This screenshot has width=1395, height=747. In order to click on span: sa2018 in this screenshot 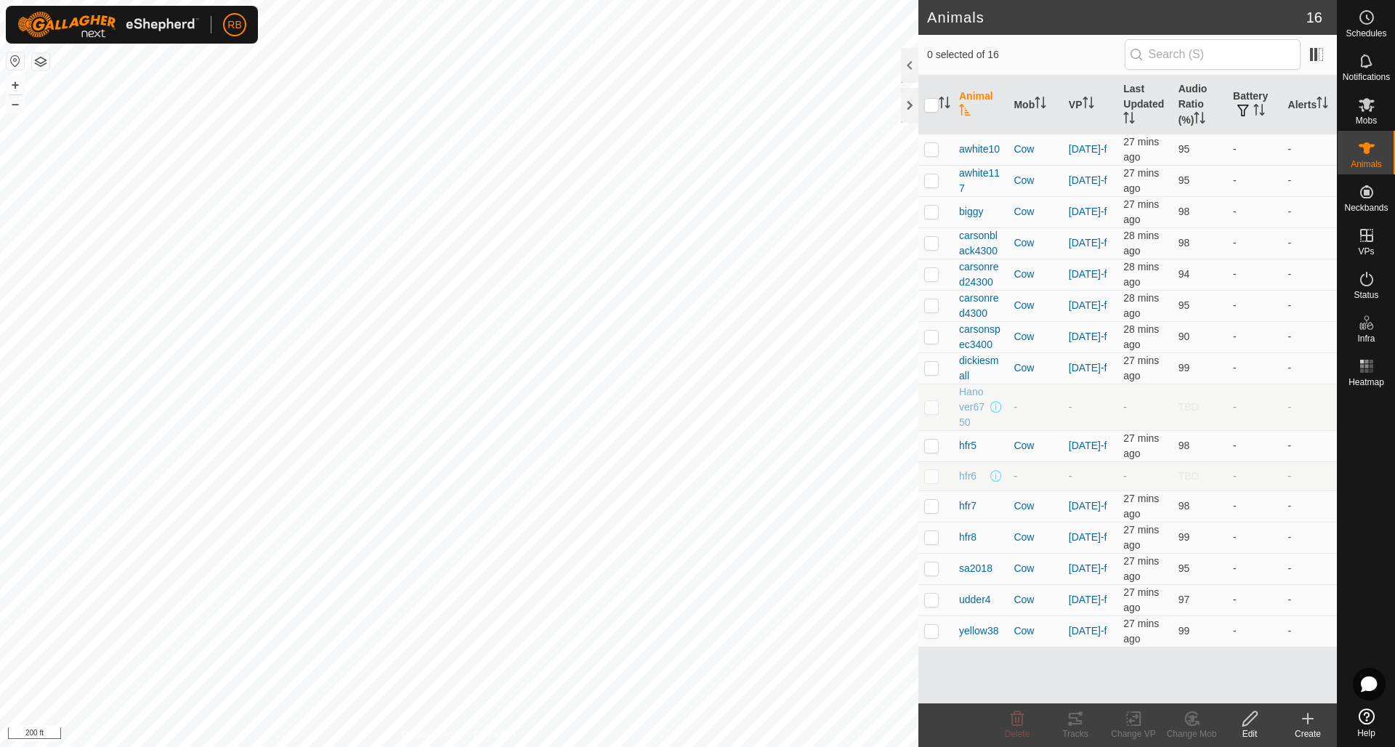, I will do `click(976, 568)`.